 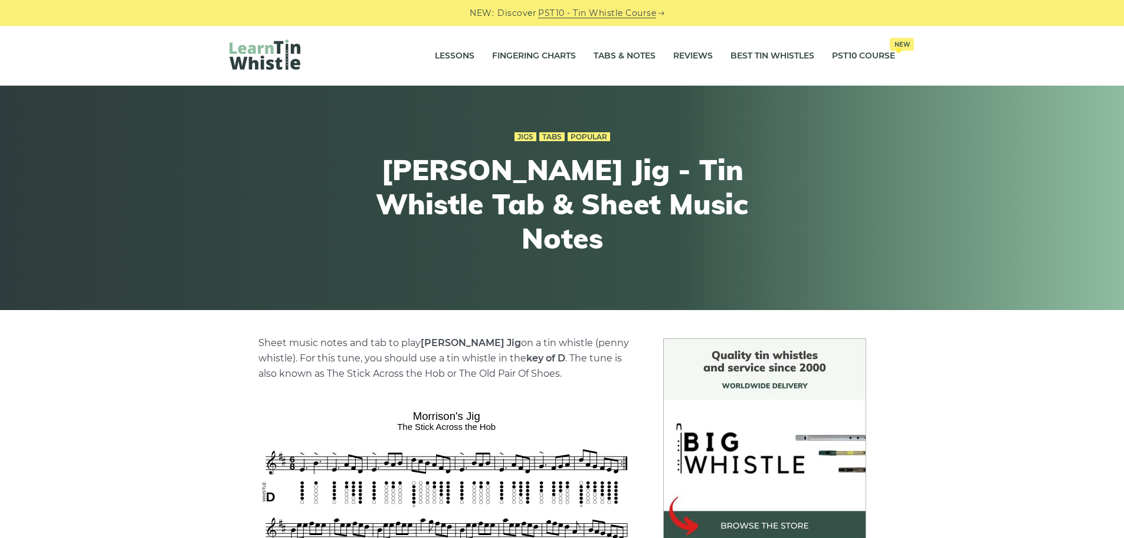 I want to click on a: Reviews, so click(x=693, y=56).